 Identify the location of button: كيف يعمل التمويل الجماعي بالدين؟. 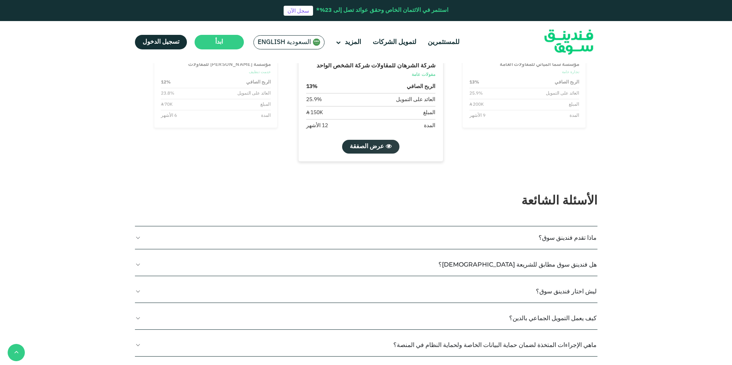
(366, 317).